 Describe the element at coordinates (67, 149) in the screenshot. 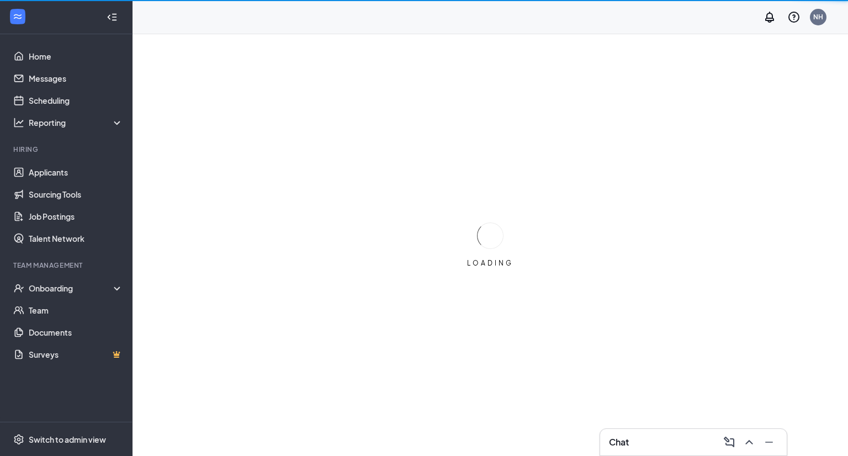

I see `div: Hiring` at that location.